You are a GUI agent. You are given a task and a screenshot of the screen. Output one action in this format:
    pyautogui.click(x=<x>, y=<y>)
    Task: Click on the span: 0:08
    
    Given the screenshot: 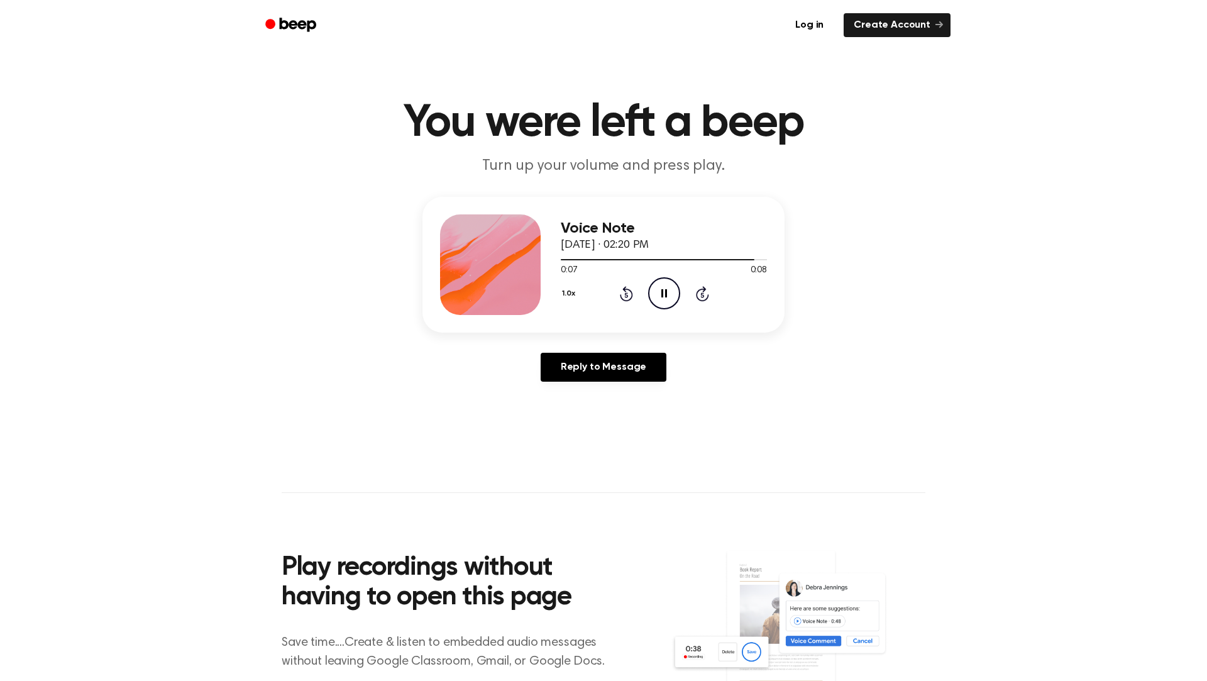 What is the action you would take?
    pyautogui.click(x=759, y=270)
    